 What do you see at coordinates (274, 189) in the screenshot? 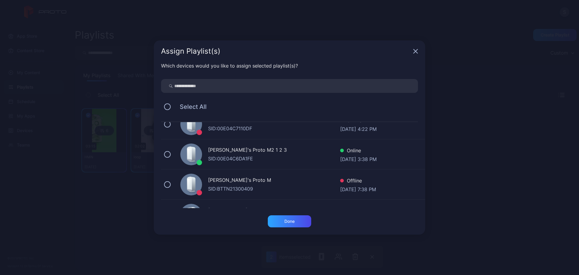
I see `div: SID: BTTN21300409` at bounding box center [274, 189].